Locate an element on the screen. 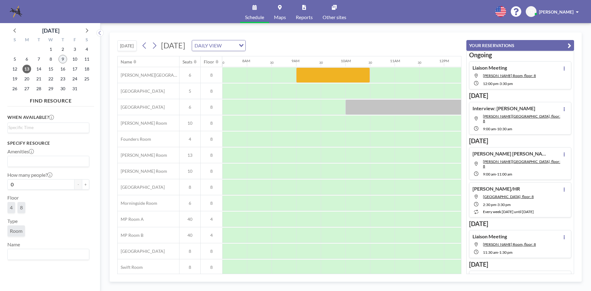  span: Schedule is located at coordinates (255, 17).